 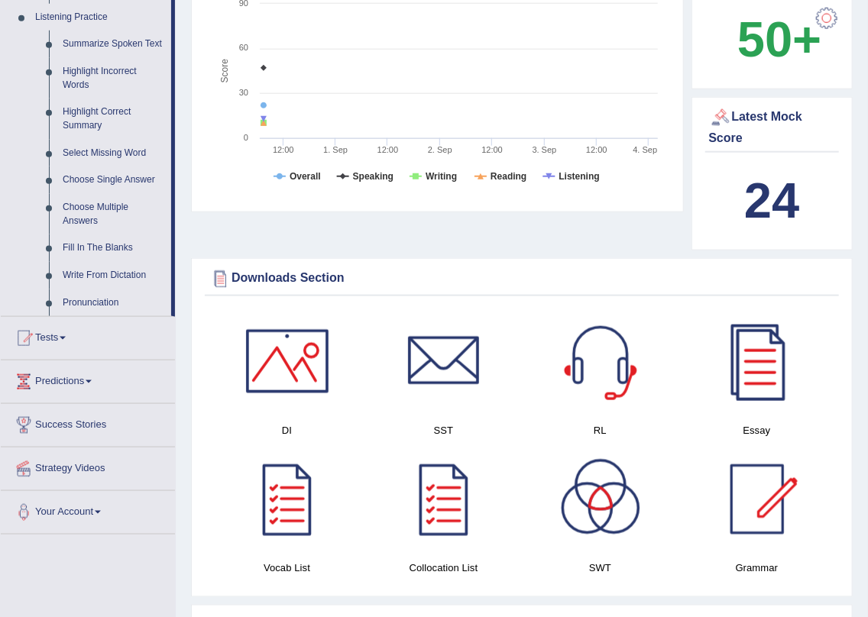 What do you see at coordinates (441, 177) in the screenshot?
I see `tspan: Writing` at bounding box center [441, 177].